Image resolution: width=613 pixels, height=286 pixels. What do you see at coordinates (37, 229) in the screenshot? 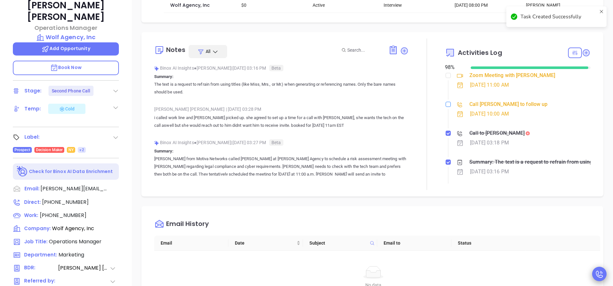
I see `span: Company:` at bounding box center [37, 229].